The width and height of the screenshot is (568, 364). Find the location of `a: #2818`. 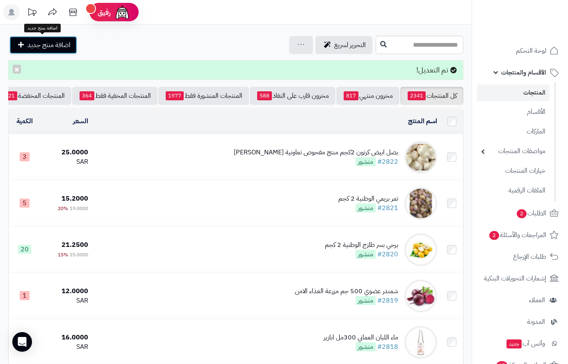

a: #2818 is located at coordinates (387, 347).